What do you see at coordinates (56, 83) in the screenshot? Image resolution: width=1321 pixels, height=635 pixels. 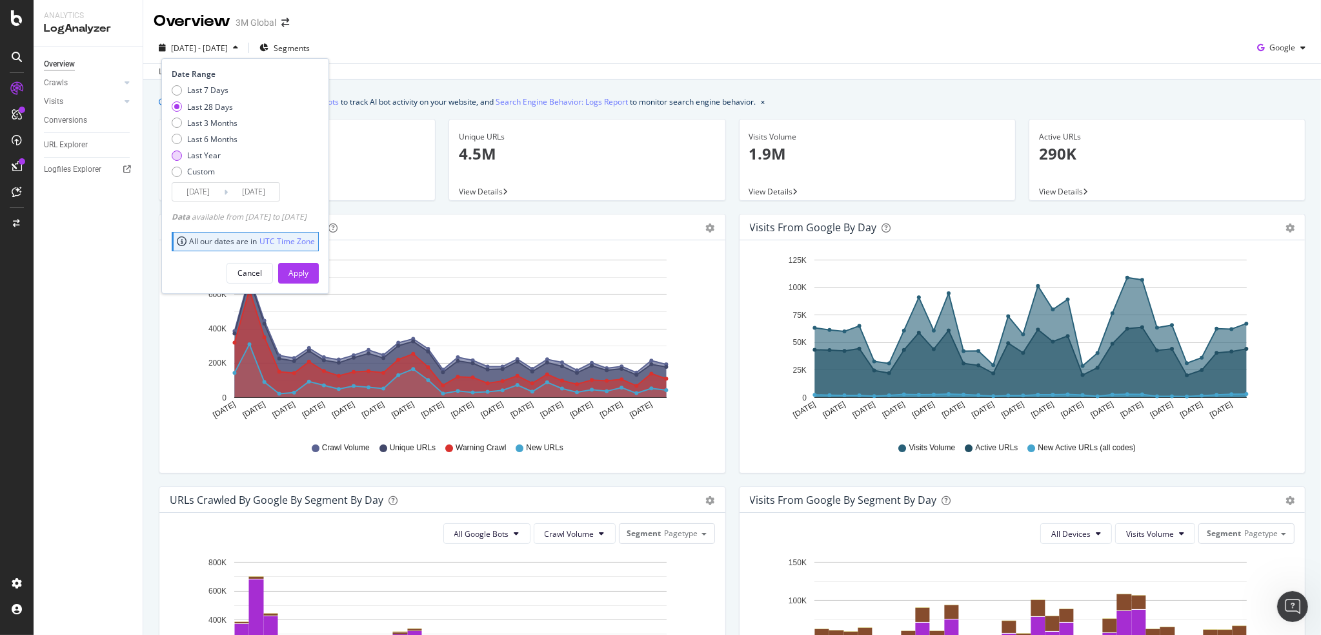 I see `div: Crawls` at bounding box center [56, 83].